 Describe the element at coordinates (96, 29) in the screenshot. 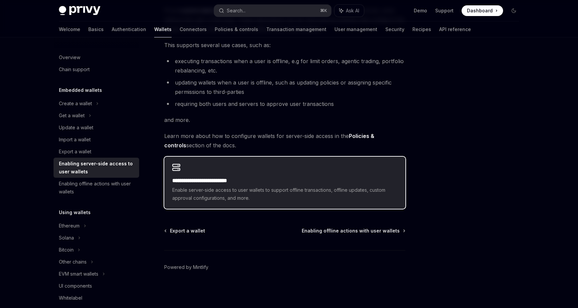

I see `a: Basics` at that location.